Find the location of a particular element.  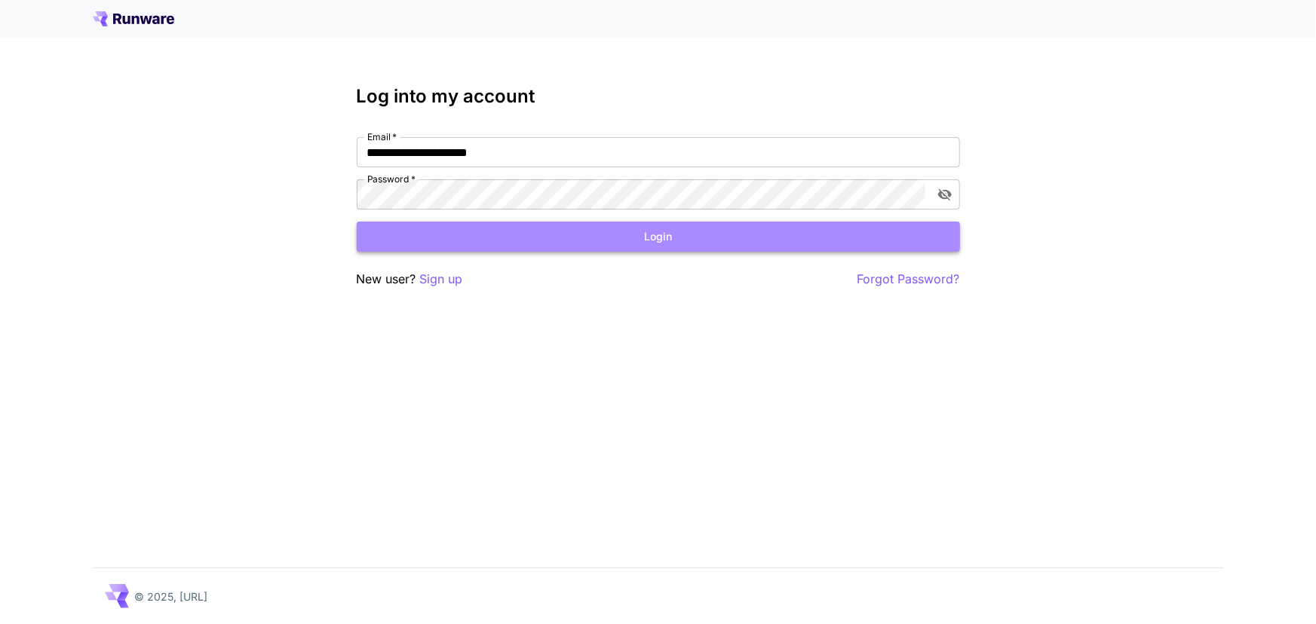

label: Password is located at coordinates (391, 179).